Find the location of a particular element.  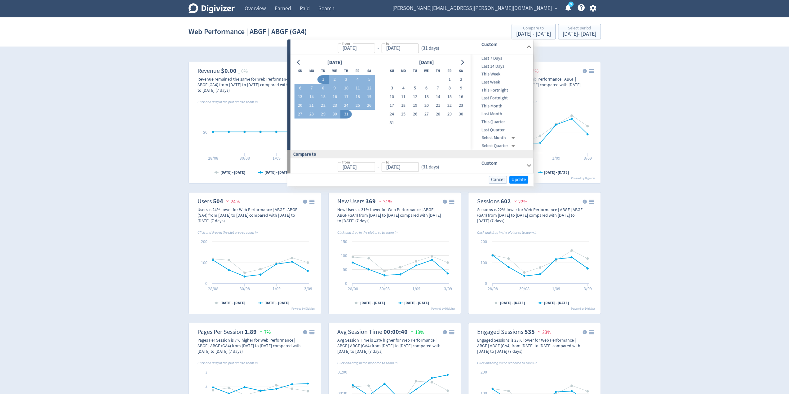

button: 11 is located at coordinates (404, 97).